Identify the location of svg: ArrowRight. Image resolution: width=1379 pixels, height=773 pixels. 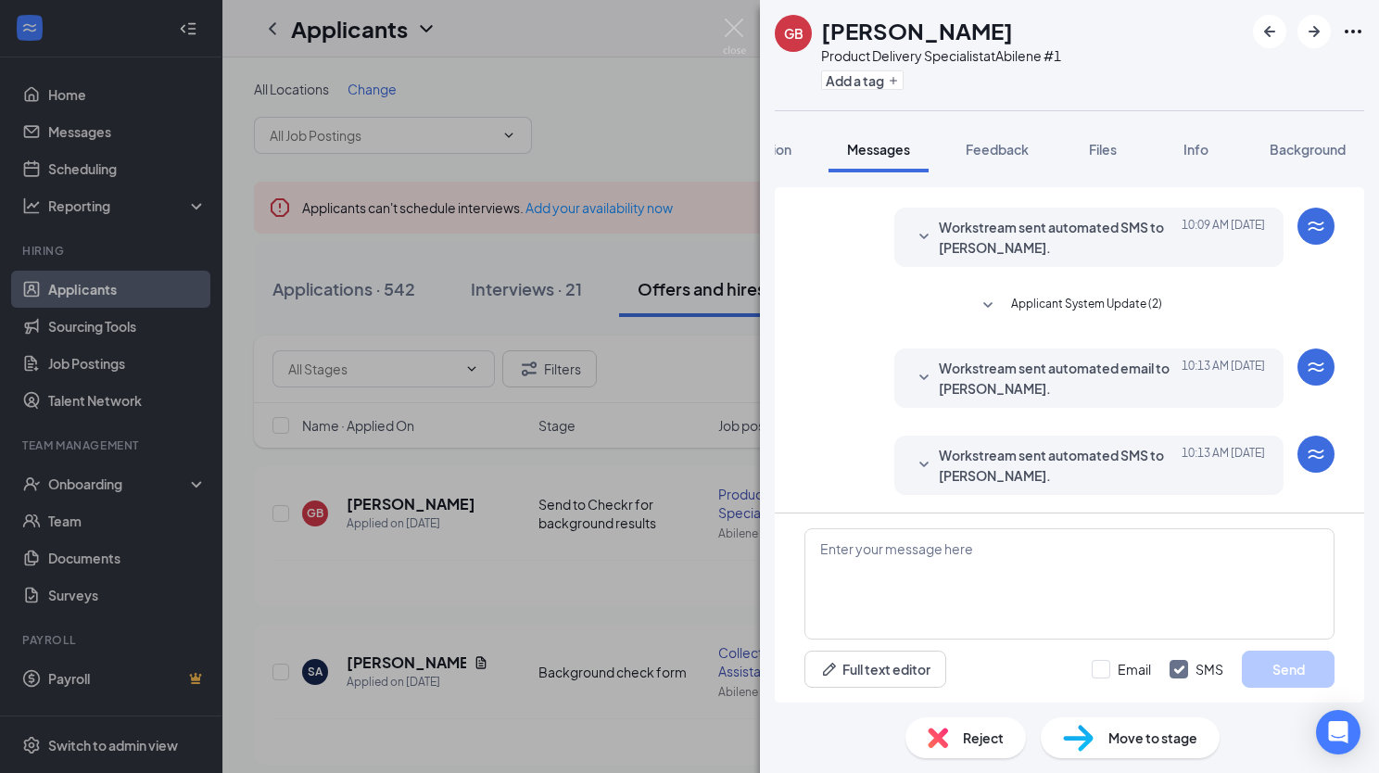
(1314, 32).